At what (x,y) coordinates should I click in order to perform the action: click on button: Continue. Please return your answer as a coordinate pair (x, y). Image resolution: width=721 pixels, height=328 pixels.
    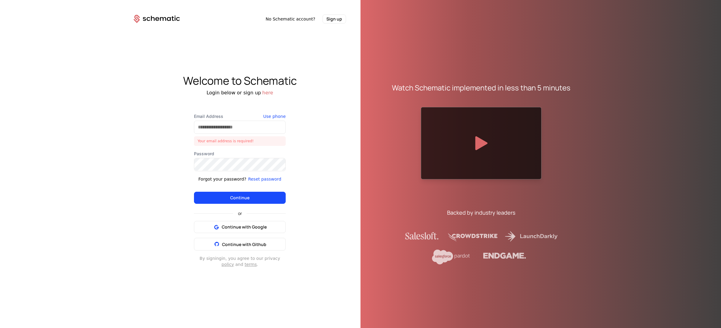
    Looking at the image, I should click on (240, 198).